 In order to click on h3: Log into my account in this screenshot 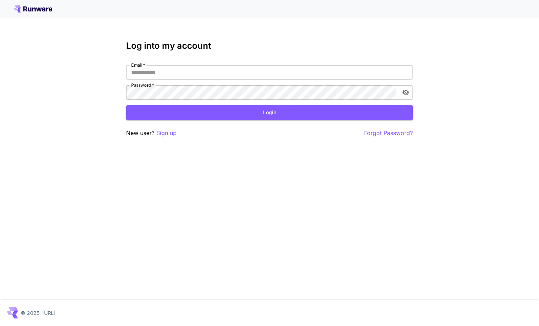, I will do `click(270, 46)`.